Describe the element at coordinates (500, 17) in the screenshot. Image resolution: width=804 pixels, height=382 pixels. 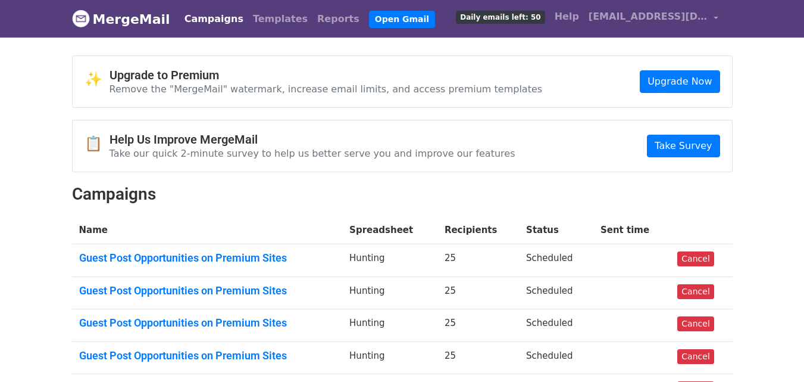
I see `a: Daily emails left: 50` at that location.